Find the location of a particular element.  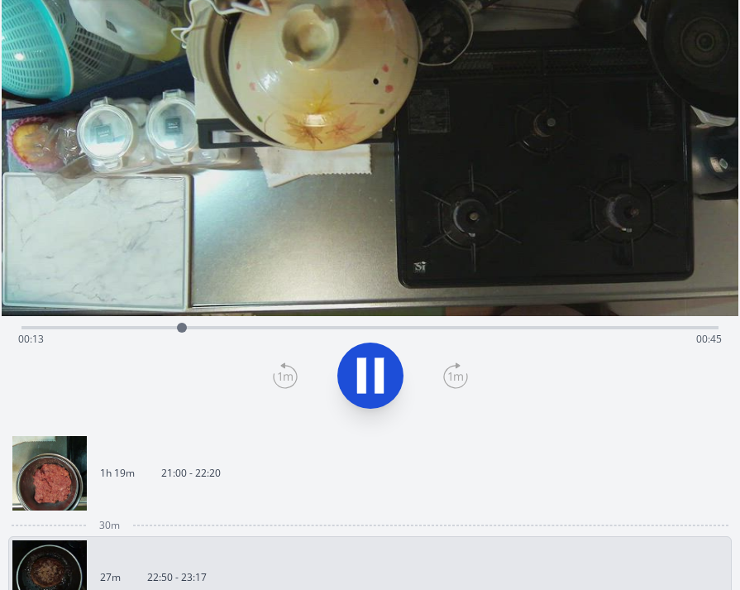

span: 00:13 is located at coordinates (31, 338).